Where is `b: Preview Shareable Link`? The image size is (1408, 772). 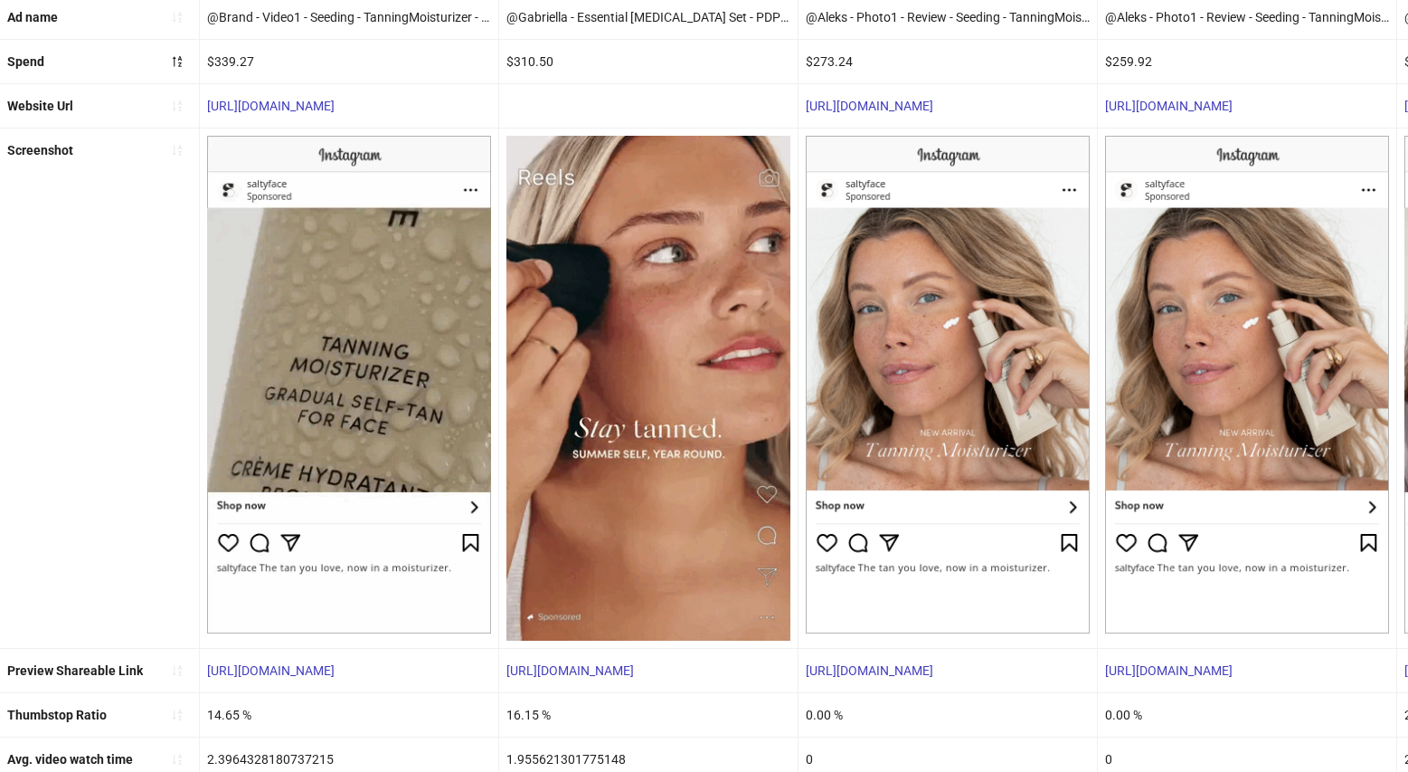 b: Preview Shareable Link is located at coordinates (75, 670).